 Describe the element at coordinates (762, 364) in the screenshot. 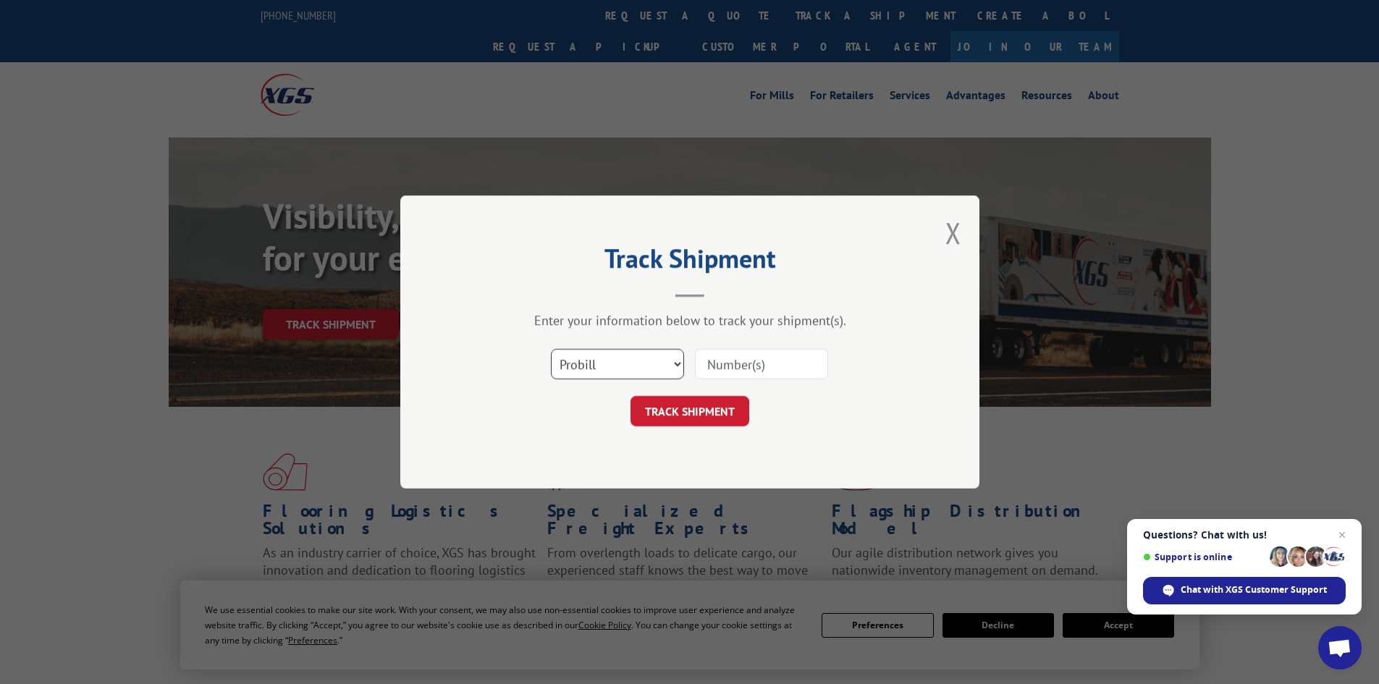

I see `input: Number(s)` at that location.